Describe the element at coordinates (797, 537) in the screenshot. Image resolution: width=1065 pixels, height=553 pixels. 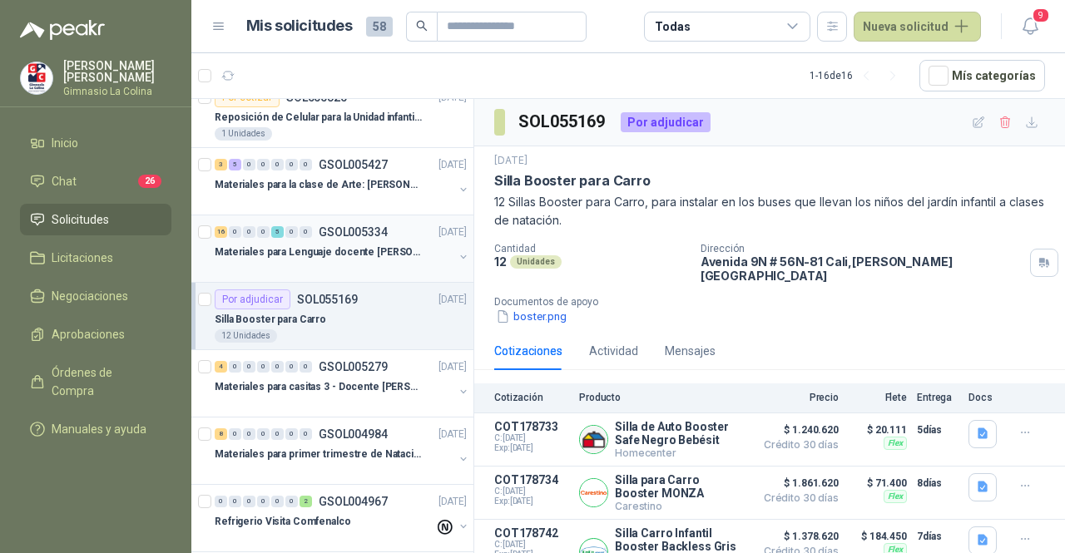
I see `span: $ 1.378.620` at that location.